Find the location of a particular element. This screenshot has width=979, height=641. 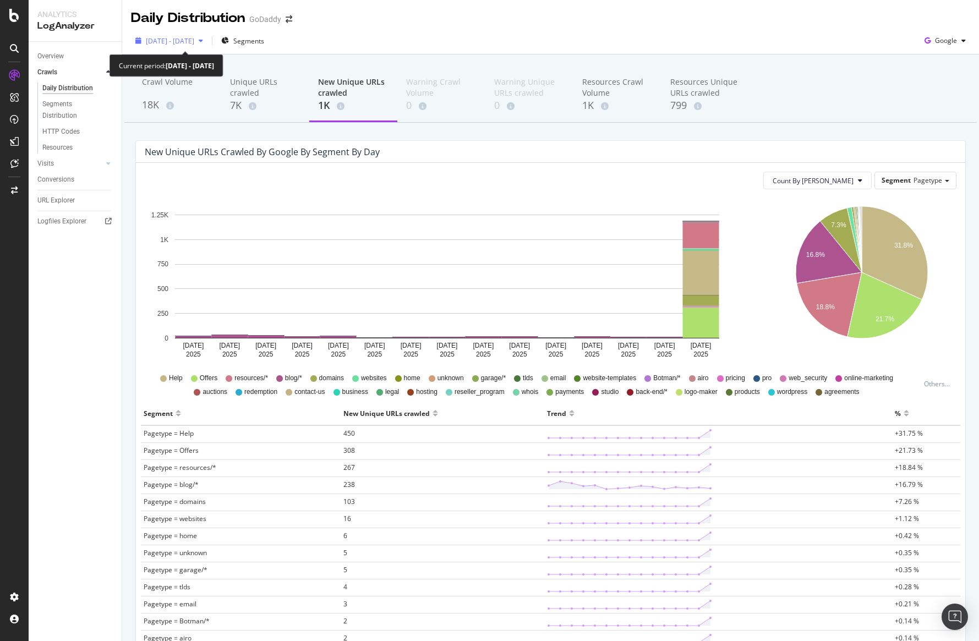

span: Pagetype = home is located at coordinates (170, 535).